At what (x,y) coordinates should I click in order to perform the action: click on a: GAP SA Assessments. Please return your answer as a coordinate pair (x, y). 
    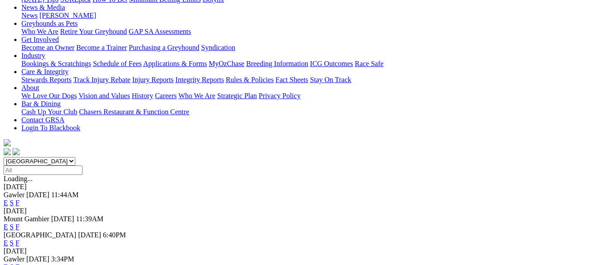
    Looking at the image, I should click on (160, 31).